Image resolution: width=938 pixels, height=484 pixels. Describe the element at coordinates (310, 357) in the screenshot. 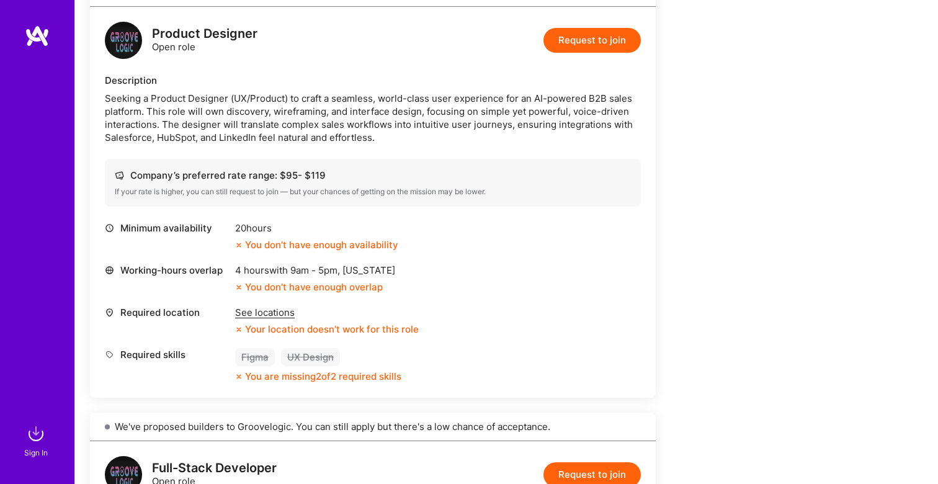

I see `div: UX Design` at that location.